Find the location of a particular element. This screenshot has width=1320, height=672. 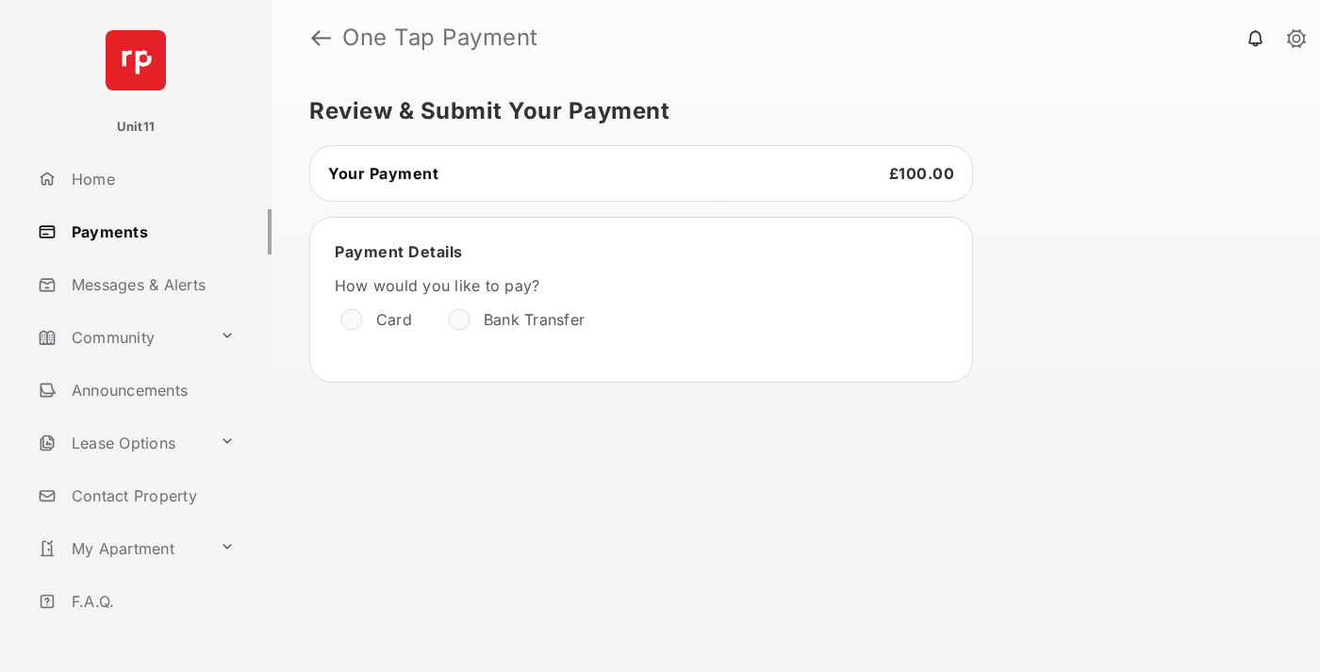

a: My Apartment is located at coordinates (121, 549).